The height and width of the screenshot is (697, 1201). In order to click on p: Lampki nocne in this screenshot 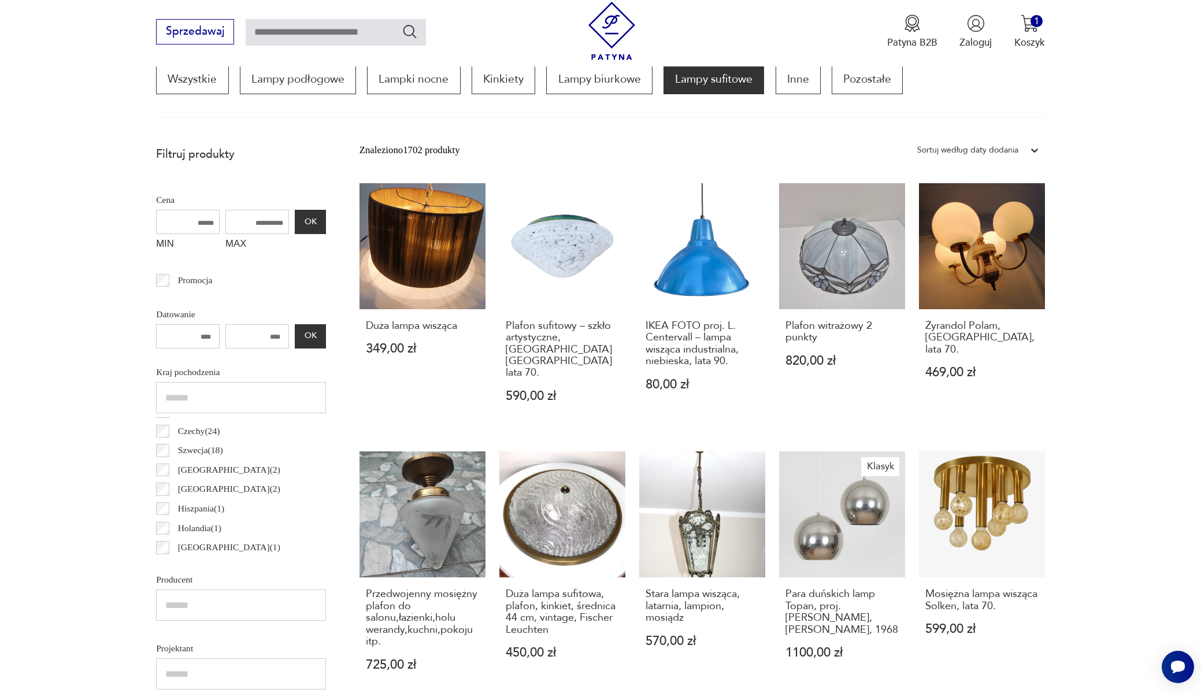, I will do `click(413, 79)`.